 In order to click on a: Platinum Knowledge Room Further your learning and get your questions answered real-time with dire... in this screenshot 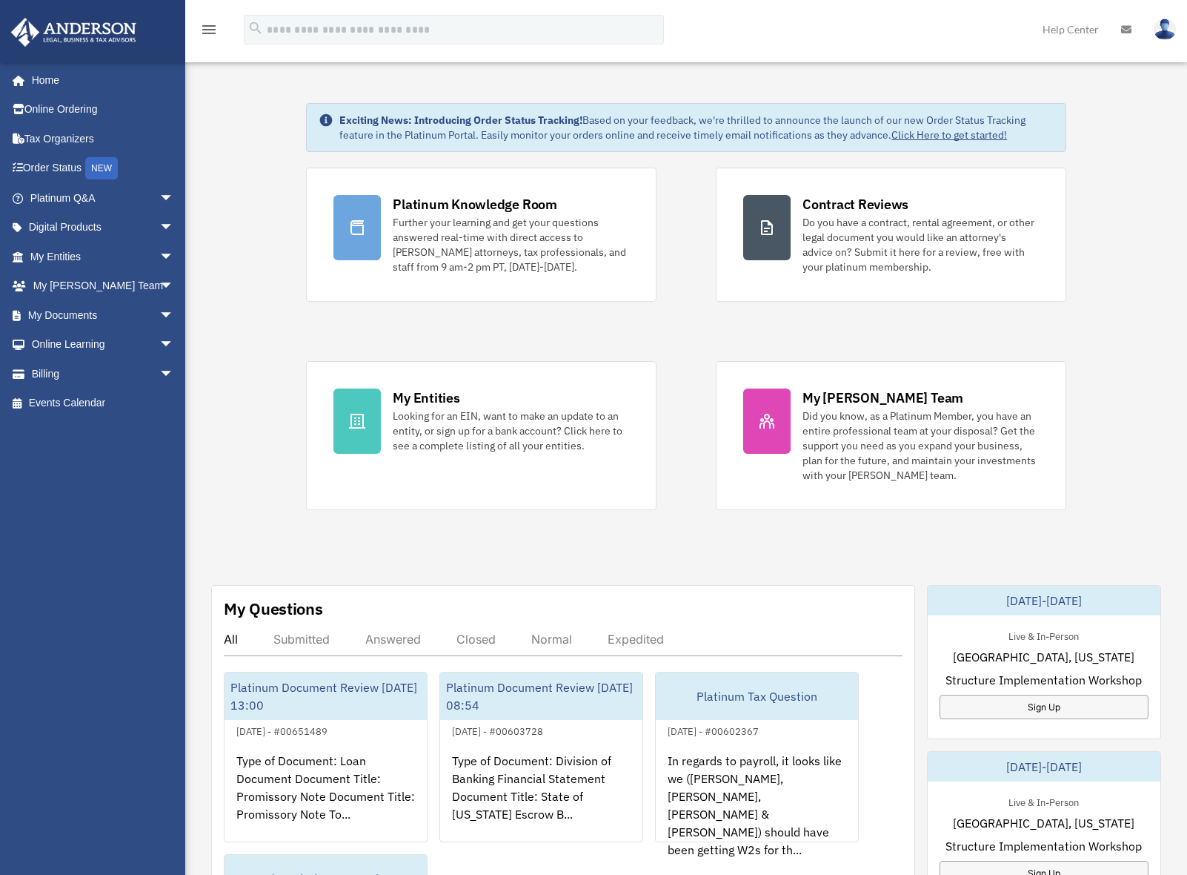, I will do `click(481, 234)`.